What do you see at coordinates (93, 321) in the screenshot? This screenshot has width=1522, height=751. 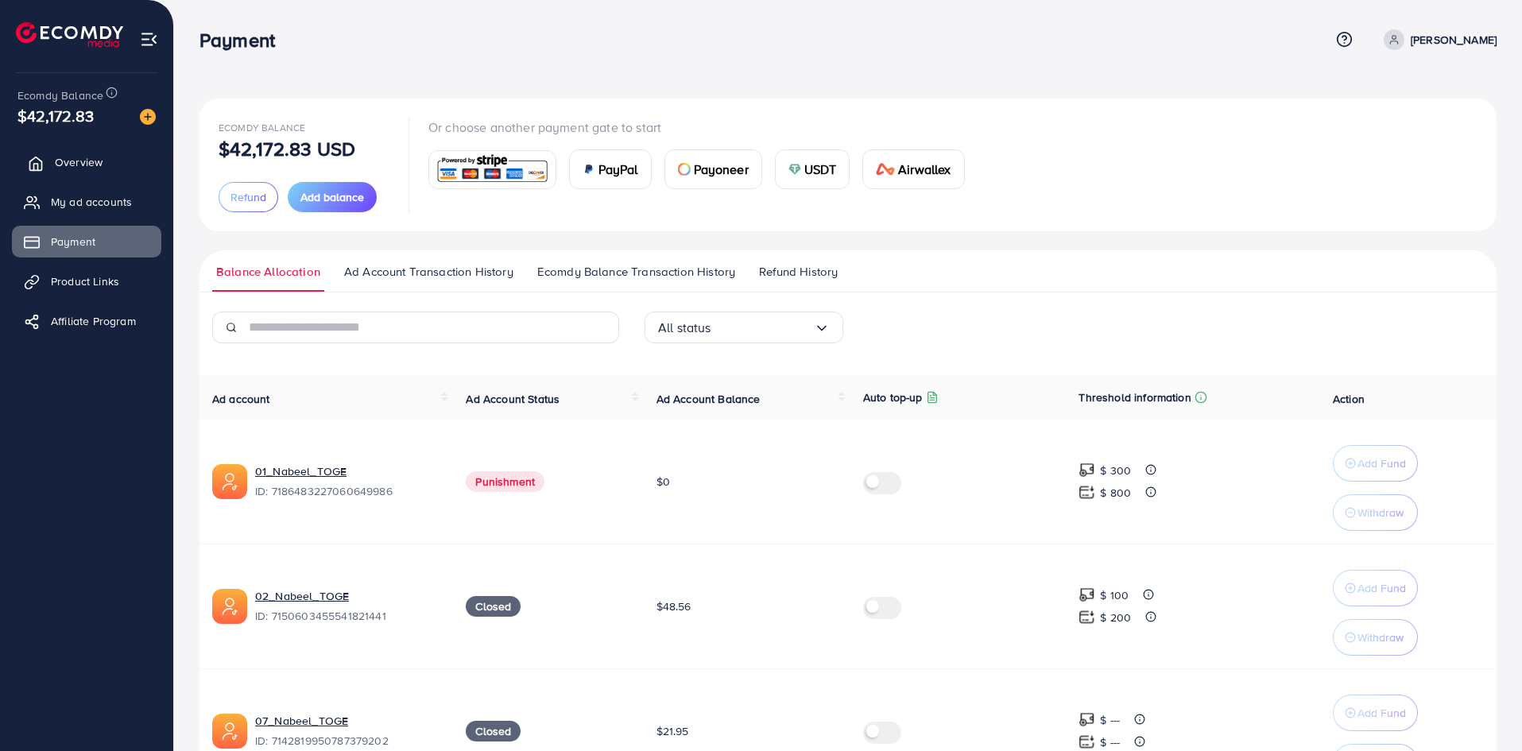 I see `span: Affiliate Program` at bounding box center [93, 321].